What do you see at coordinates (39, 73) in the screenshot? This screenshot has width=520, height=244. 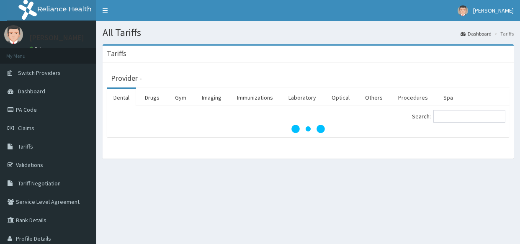 I see `span: Switch Providers` at bounding box center [39, 73].